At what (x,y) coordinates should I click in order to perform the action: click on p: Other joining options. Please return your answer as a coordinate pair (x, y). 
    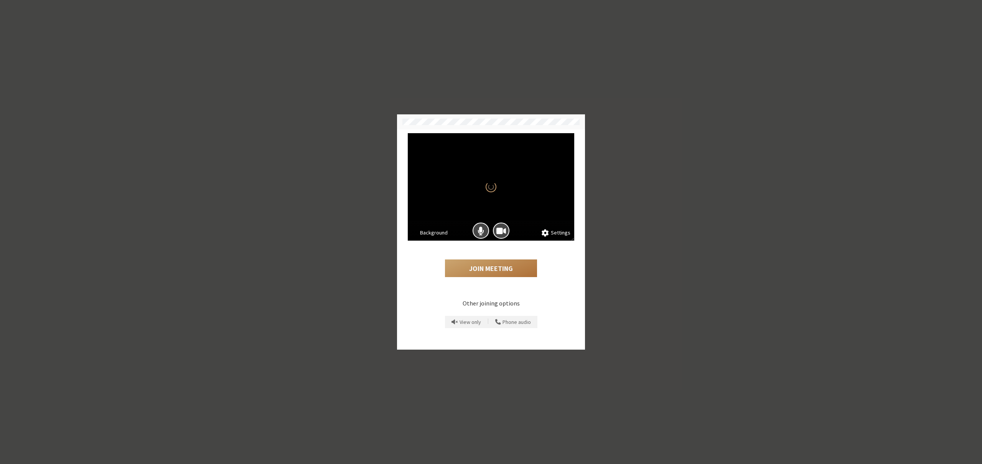
    Looking at the image, I should click on (491, 303).